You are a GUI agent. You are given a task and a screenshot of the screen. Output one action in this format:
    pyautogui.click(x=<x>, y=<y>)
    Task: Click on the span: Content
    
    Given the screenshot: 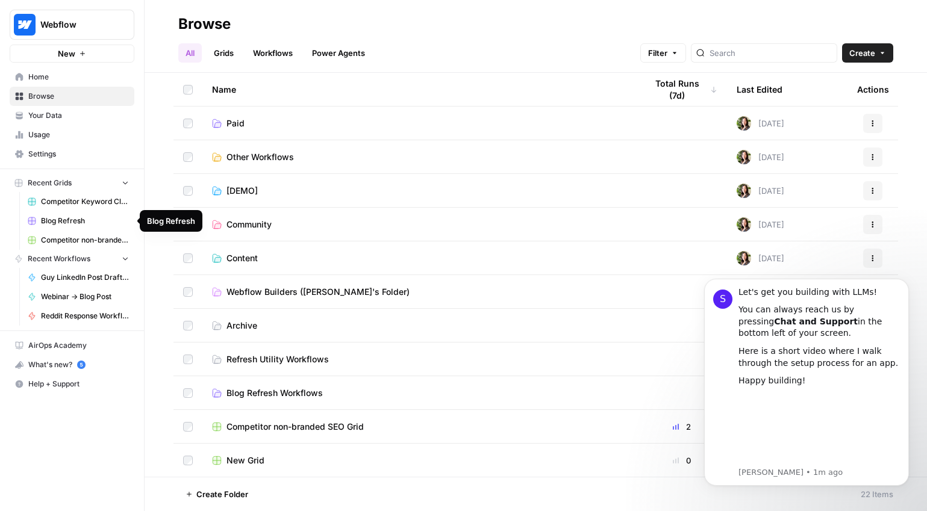 What is the action you would take?
    pyautogui.click(x=242, y=258)
    